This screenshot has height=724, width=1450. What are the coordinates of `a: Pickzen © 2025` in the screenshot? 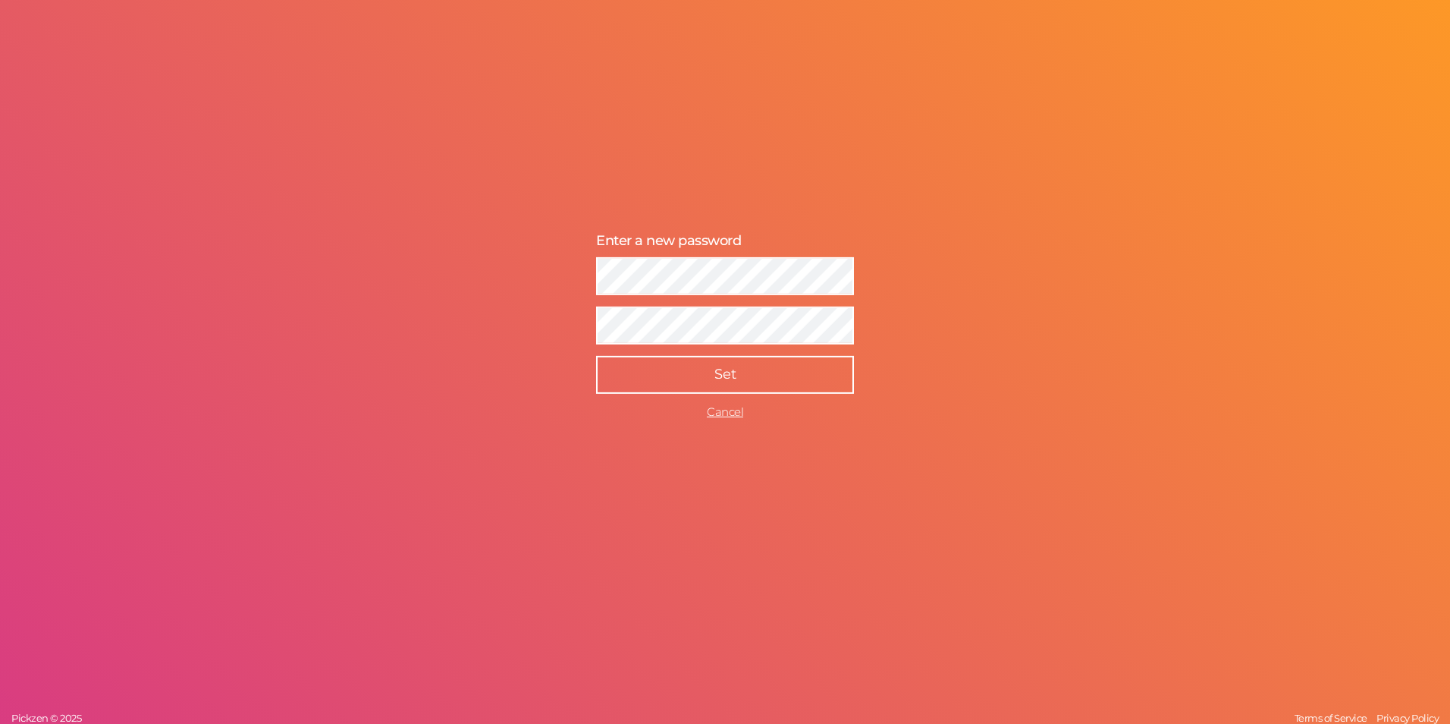 It's located at (46, 718).